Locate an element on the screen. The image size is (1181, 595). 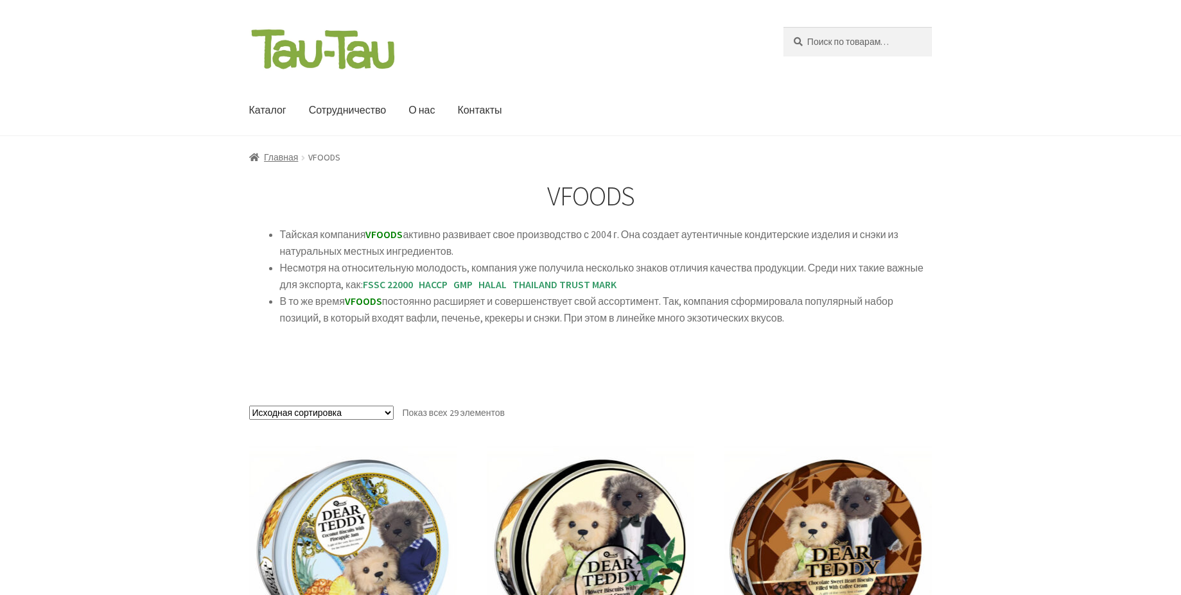
li: Несмотря на относительную молодость, компания уже получила несколько знаков отличия качества прод... is located at coordinates (606, 277).